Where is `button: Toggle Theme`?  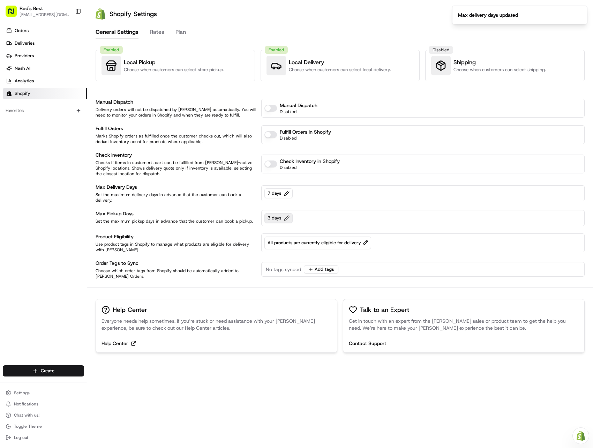 button: Toggle Theme is located at coordinates (43, 426).